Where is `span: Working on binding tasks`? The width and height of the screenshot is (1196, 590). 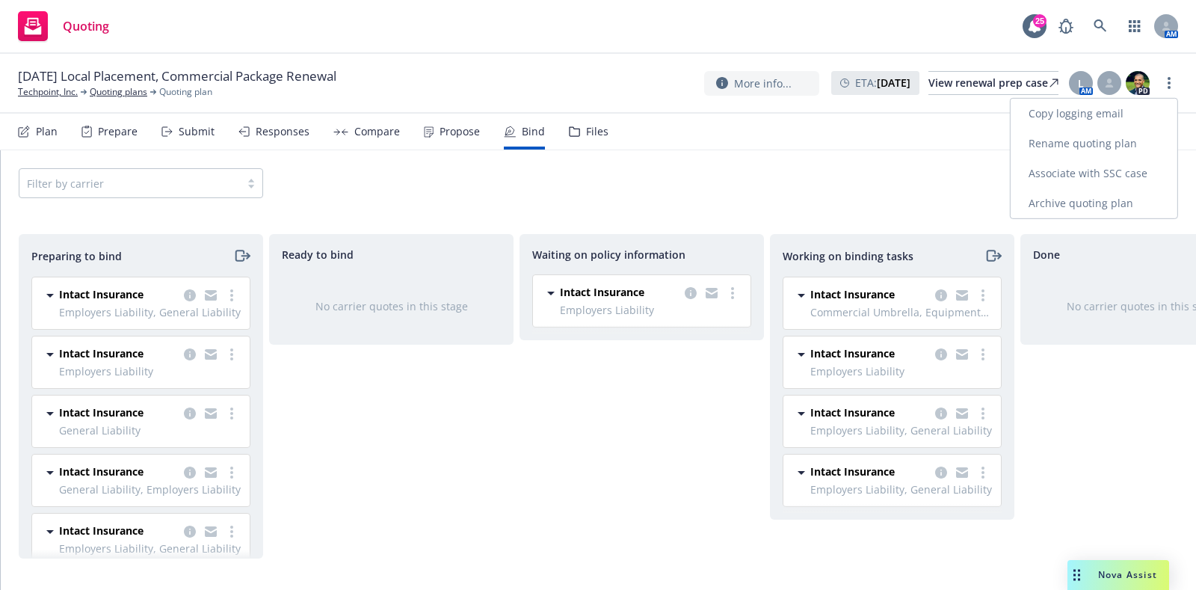 span: Working on binding tasks is located at coordinates (847, 256).